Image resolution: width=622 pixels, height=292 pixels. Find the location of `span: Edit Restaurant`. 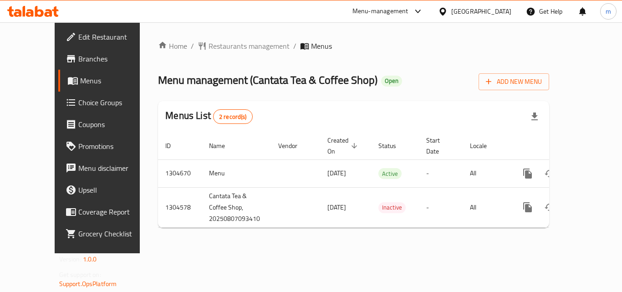

span: Edit Restaurant is located at coordinates (115, 37).